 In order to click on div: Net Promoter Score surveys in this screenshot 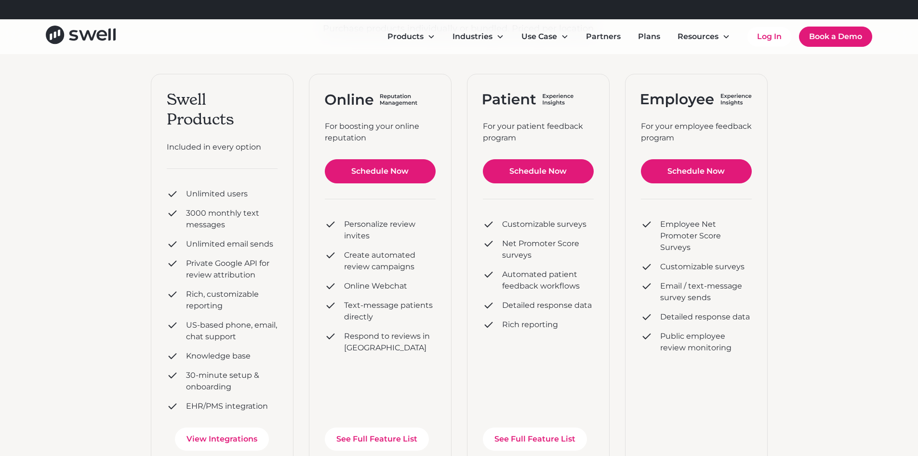, I will do `click(548, 249)`.